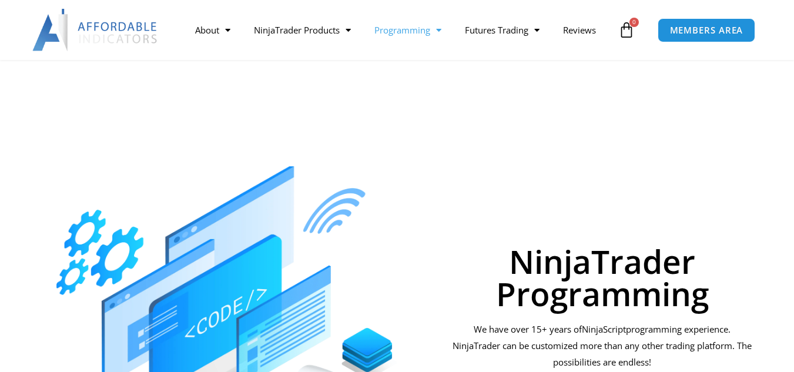  What do you see at coordinates (602, 346) in the screenshot?
I see `div: We have over 15+ years of` at bounding box center [602, 346].